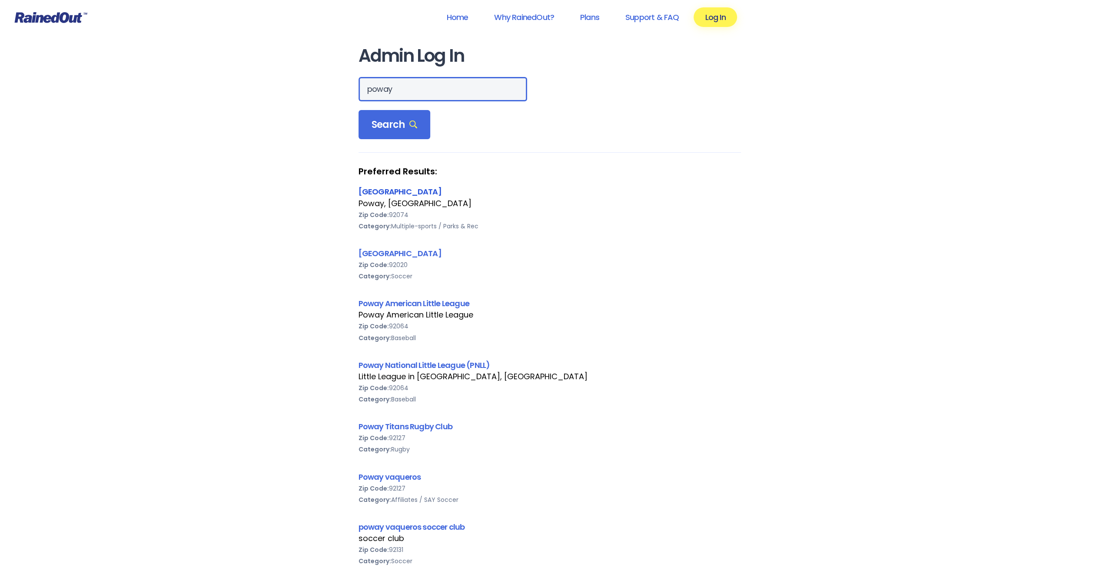 The height and width of the screenshot is (568, 1099). What do you see at coordinates (550, 526) in the screenshot?
I see `div: poway vaqueros soccer club` at bounding box center [550, 526].